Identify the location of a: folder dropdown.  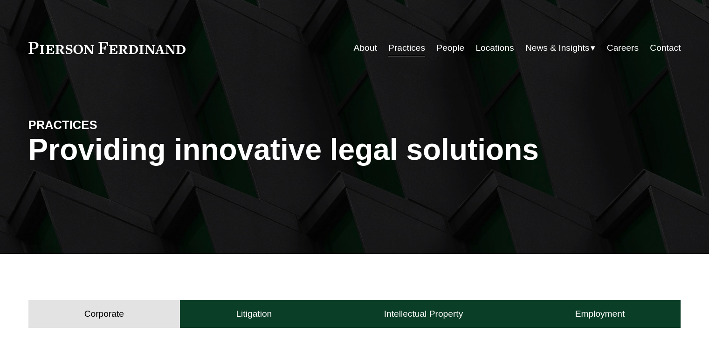
(560, 48).